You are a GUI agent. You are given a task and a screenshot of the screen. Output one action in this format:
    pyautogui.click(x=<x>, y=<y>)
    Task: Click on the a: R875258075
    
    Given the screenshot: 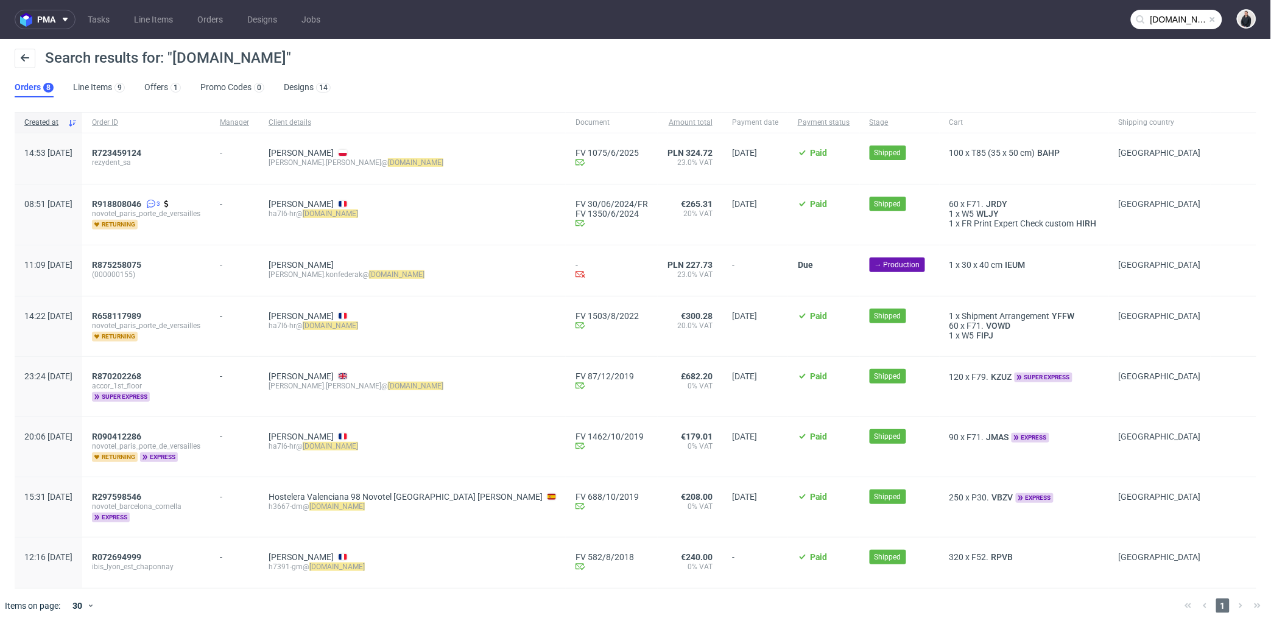 What is the action you would take?
    pyautogui.click(x=118, y=265)
    